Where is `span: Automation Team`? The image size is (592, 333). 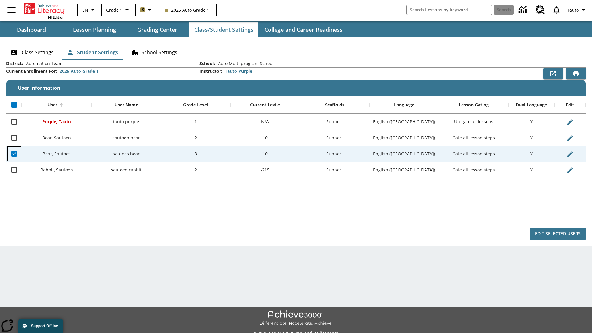 span: Automation Team is located at coordinates (43, 63).